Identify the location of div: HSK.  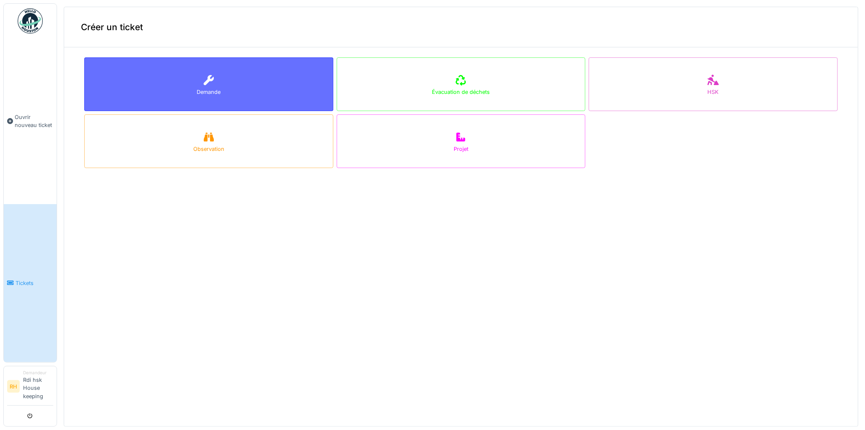
(713, 92).